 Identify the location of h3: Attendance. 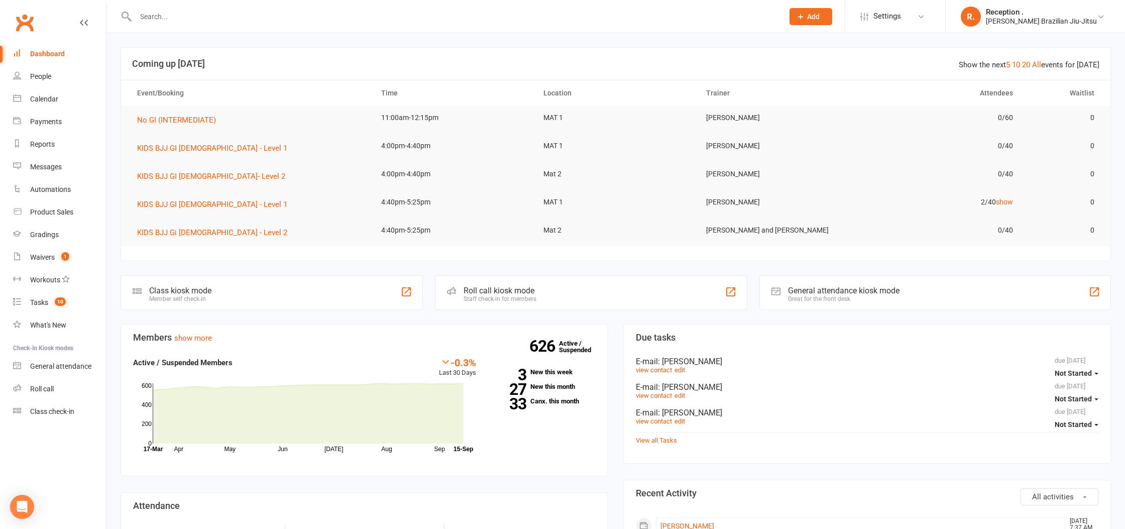
(364, 506).